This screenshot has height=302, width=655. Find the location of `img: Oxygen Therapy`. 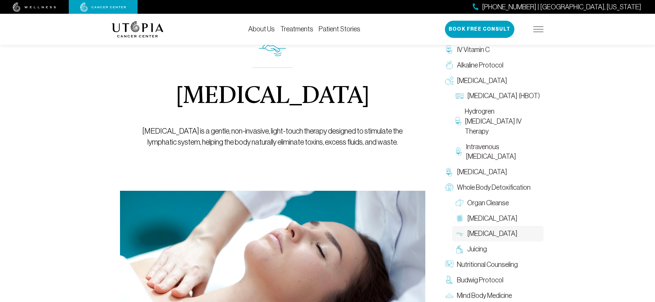

img: Oxygen Therapy is located at coordinates (450, 80).